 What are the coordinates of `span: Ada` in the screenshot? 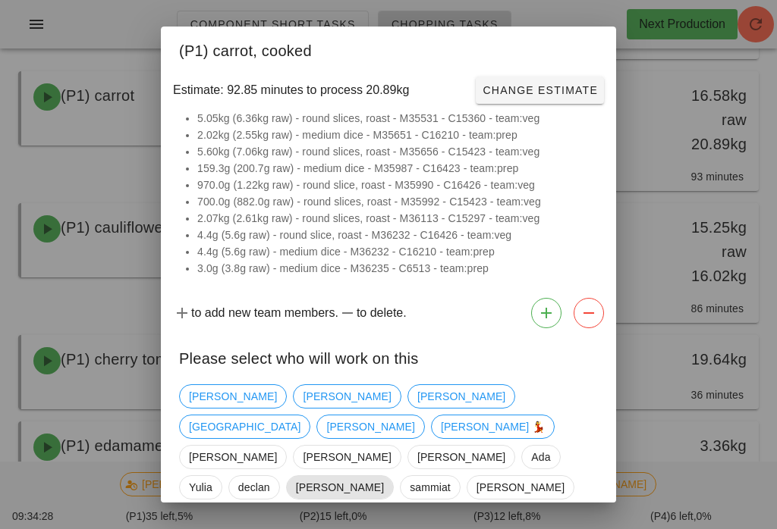 It's located at (540, 457).